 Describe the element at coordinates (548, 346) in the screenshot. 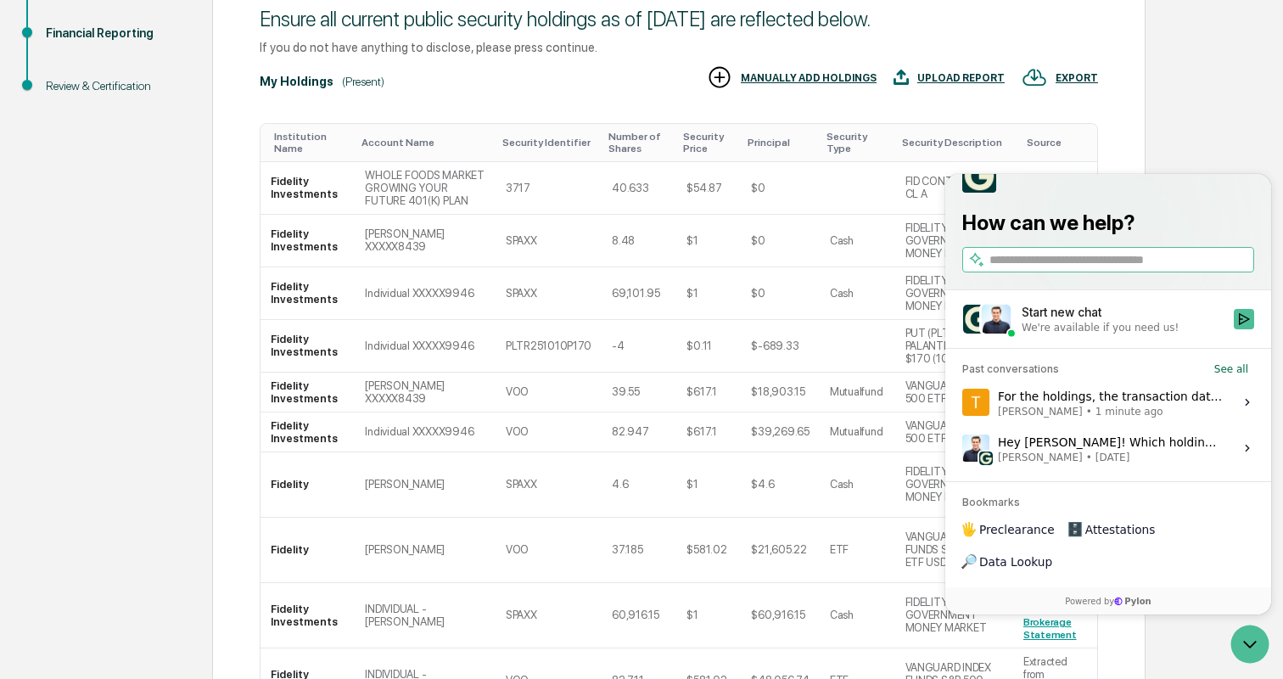

I see `td: PLTR251010P170` at that location.